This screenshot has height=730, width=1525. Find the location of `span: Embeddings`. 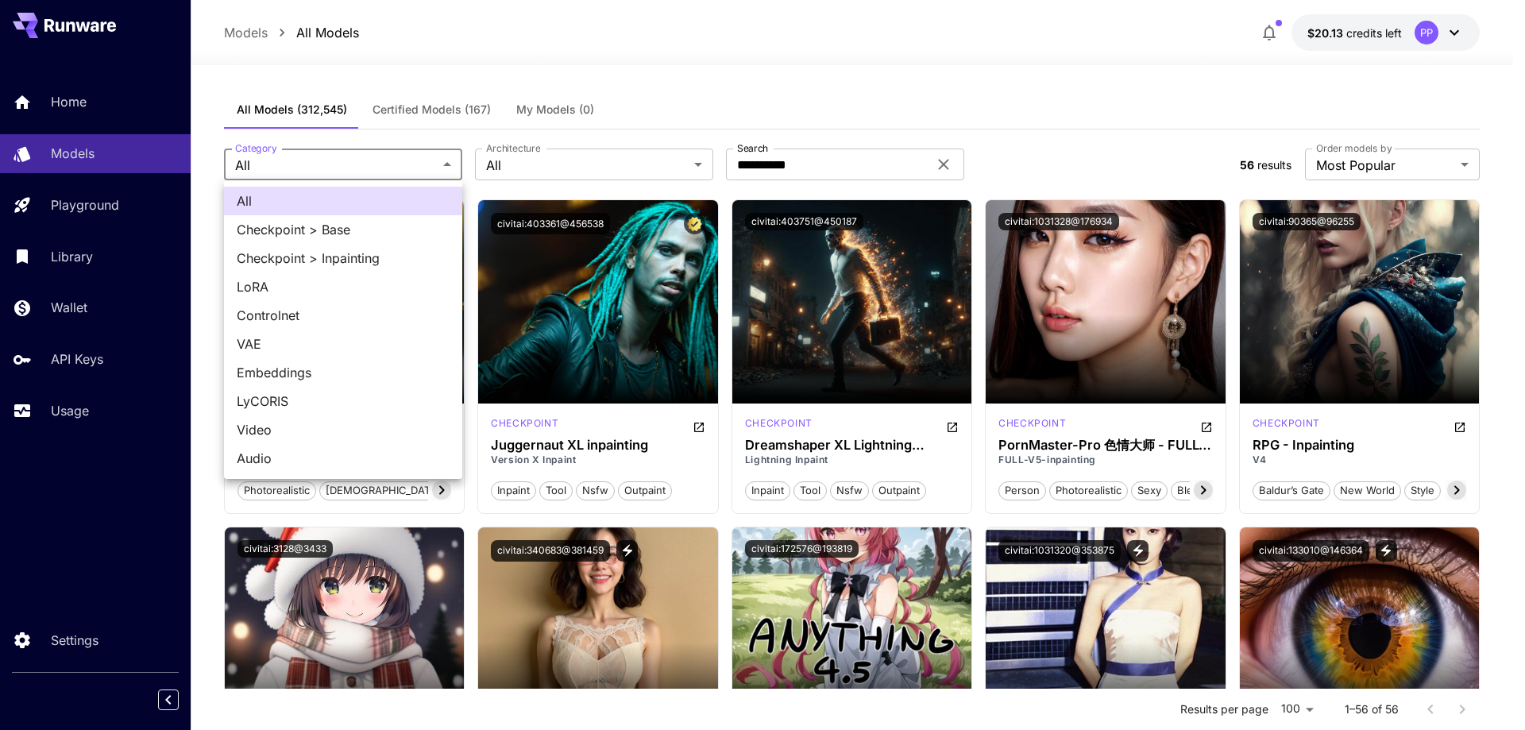

span: Embeddings is located at coordinates (343, 372).